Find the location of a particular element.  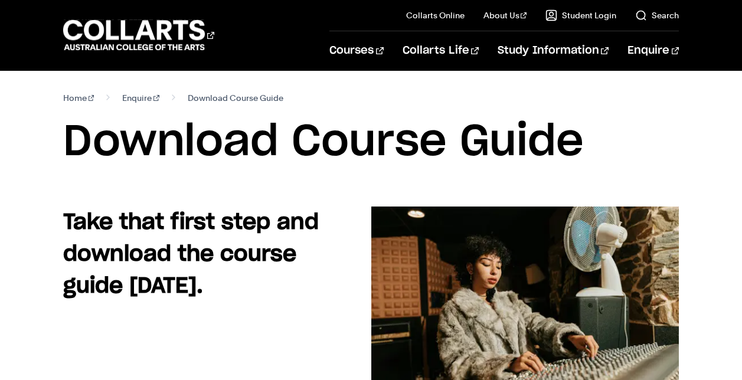

div: Go to homepage is located at coordinates (139, 35).